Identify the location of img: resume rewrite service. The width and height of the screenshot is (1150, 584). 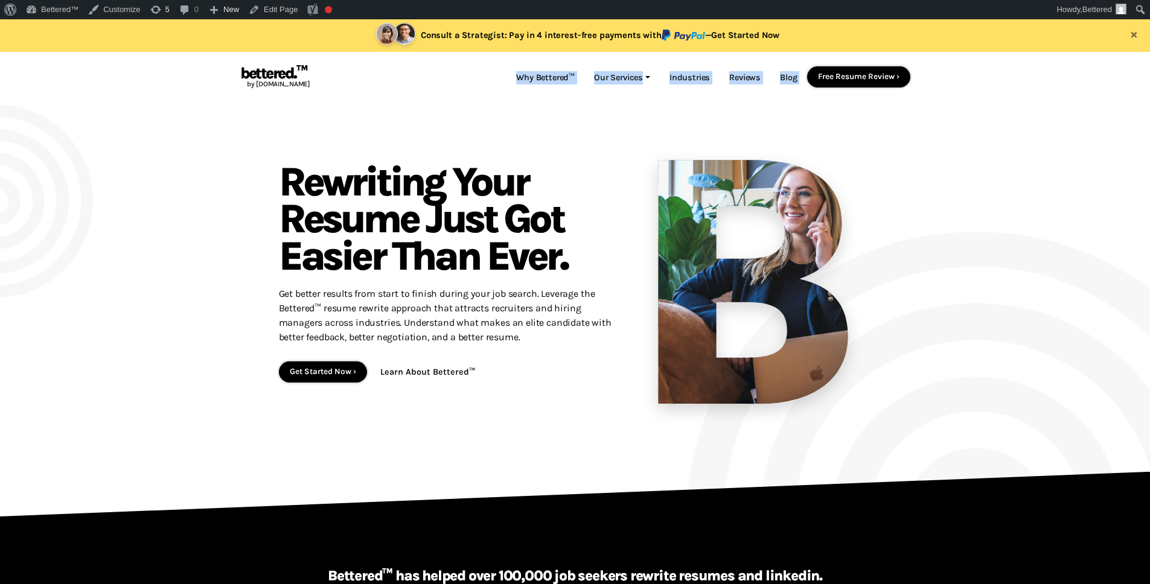
(753, 288).